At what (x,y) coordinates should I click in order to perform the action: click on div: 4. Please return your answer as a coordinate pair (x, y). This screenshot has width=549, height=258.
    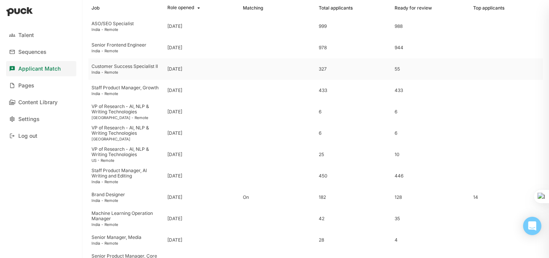
    Looking at the image, I should click on (429, 240).